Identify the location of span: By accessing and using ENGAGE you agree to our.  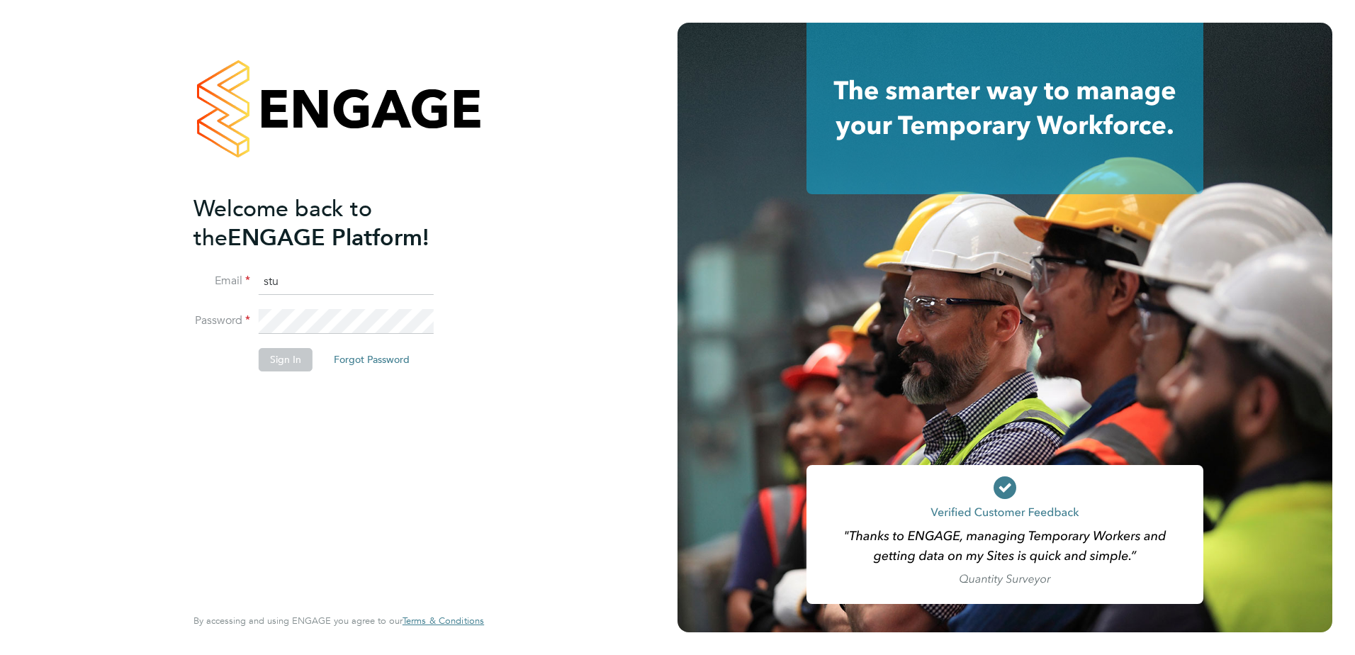
(339, 620).